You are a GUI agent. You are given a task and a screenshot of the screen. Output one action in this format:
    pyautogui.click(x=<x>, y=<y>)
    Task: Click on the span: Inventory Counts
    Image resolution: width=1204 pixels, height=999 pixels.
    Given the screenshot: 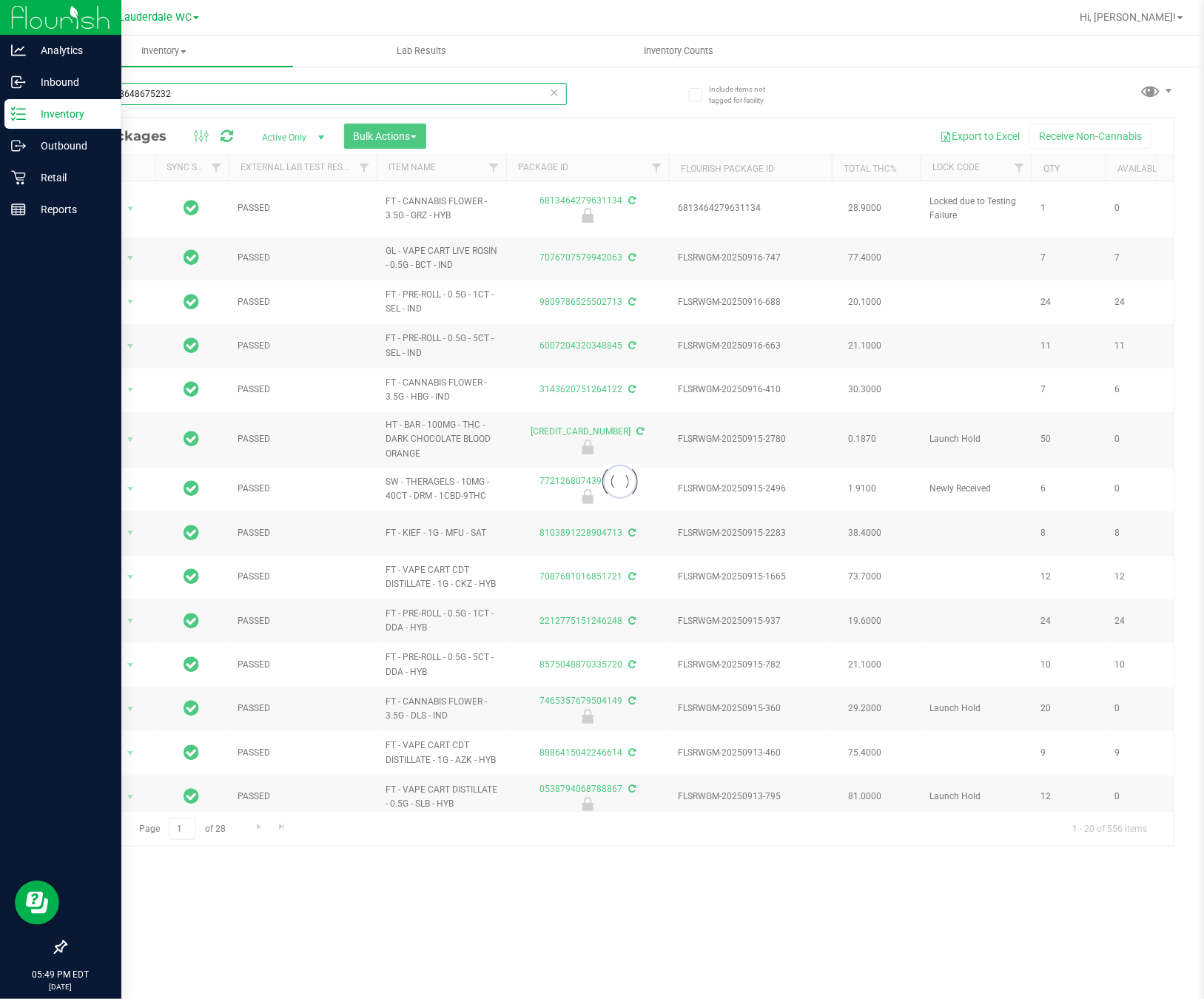 What is the action you would take?
    pyautogui.click(x=679, y=51)
    